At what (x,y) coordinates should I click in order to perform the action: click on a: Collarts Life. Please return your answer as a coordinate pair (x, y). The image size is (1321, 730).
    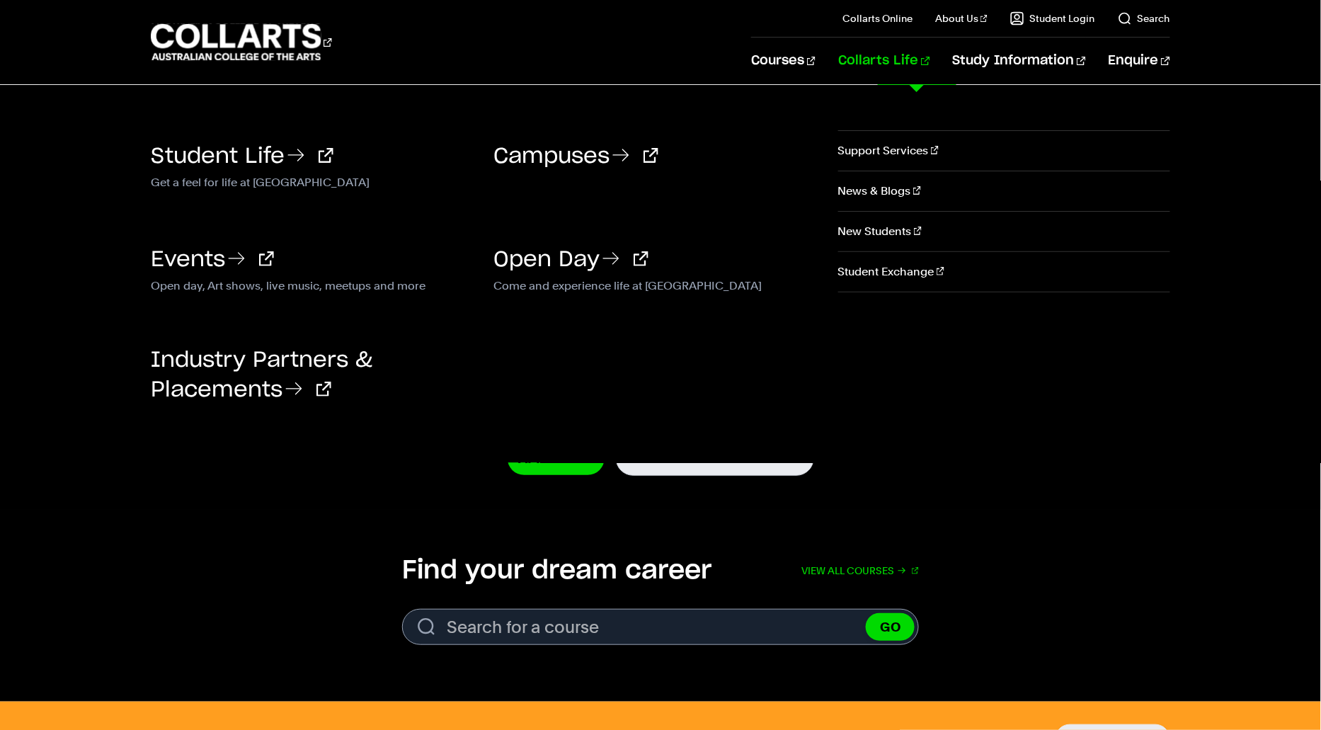
    Looking at the image, I should click on (884, 61).